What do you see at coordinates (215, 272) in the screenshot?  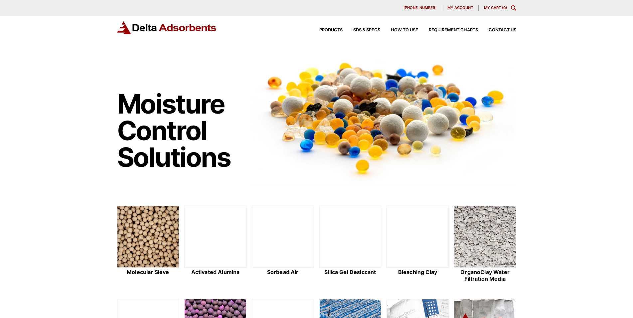 I see `h2: Activated Alumina` at bounding box center [215, 272].